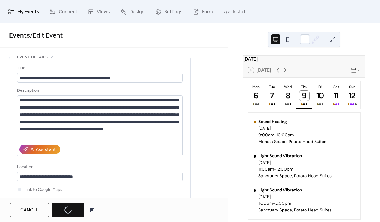 This screenshot has width=380, height=222. What do you see at coordinates (256, 87) in the screenshot?
I see `div: Mon` at bounding box center [256, 87].